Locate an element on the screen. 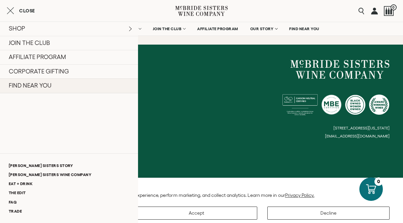  p: We use cookies and other technologies to personalize your experience, perform marketing, and coll... is located at coordinates (201, 195).